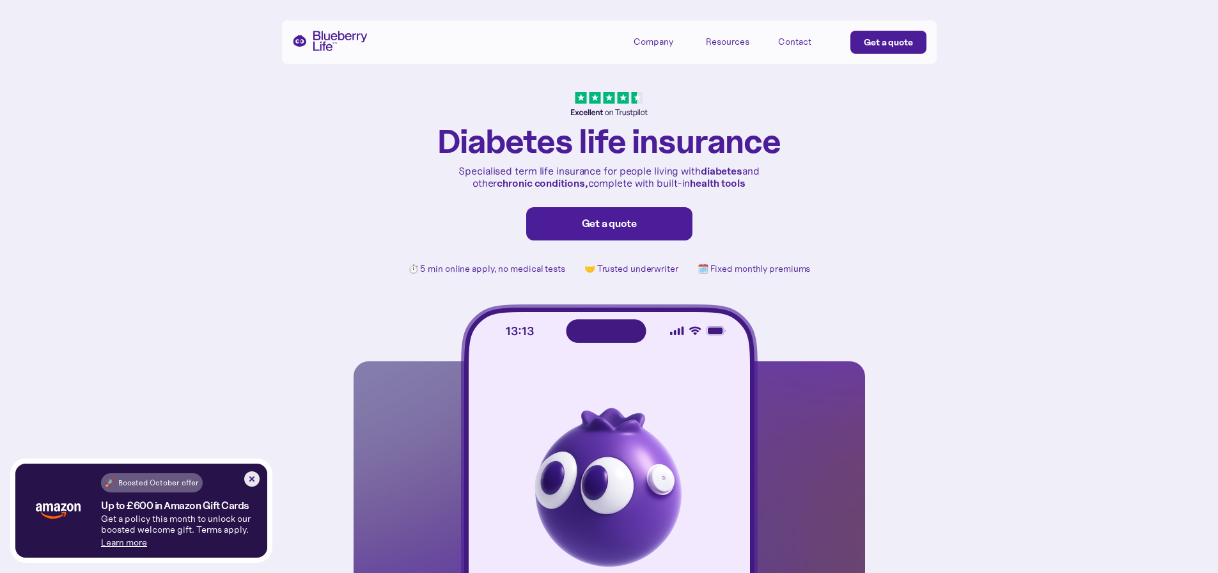  Describe the element at coordinates (542, 183) in the screenshot. I see `strong: chronic conditions,` at that location.